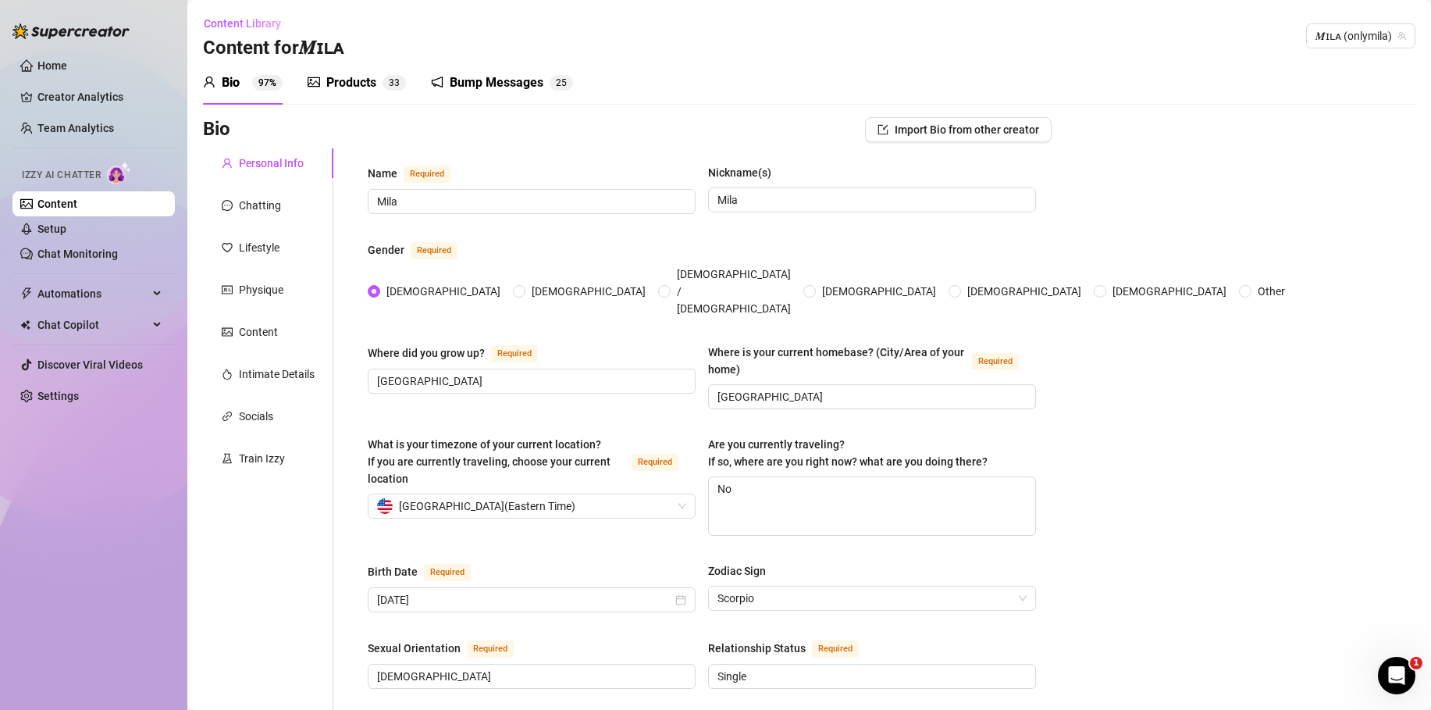 The width and height of the screenshot is (1431, 710). Describe the element at coordinates (61, 175) in the screenshot. I see `span: Izzy AI Chatter` at that location.